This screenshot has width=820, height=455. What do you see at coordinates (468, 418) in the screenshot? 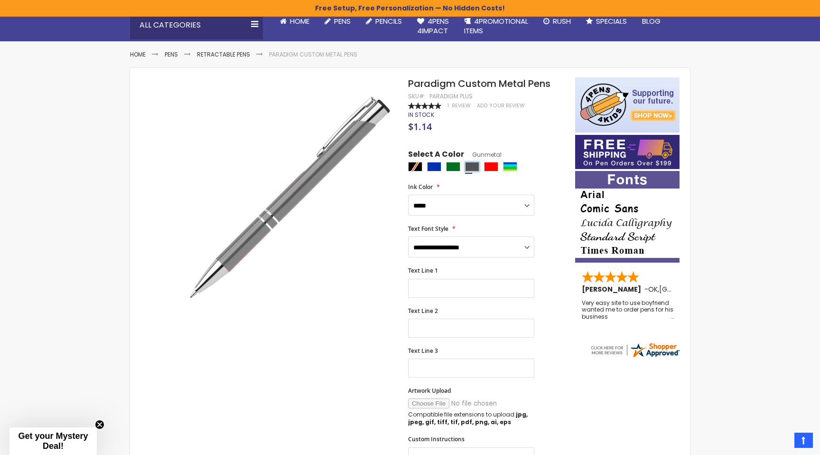
I see `strong: jpg, jpeg, gif, tiff, tif, pdf, png, ai, eps` at bounding box center [468, 418].